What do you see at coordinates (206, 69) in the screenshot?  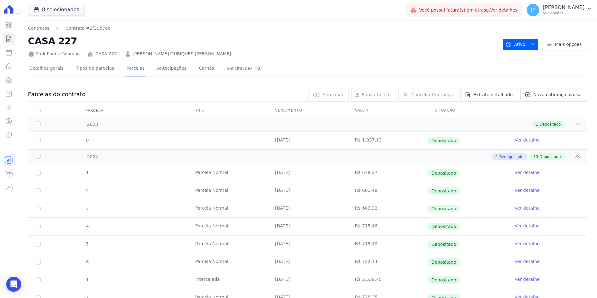 I see `a: Carnês` at bounding box center [206, 69].